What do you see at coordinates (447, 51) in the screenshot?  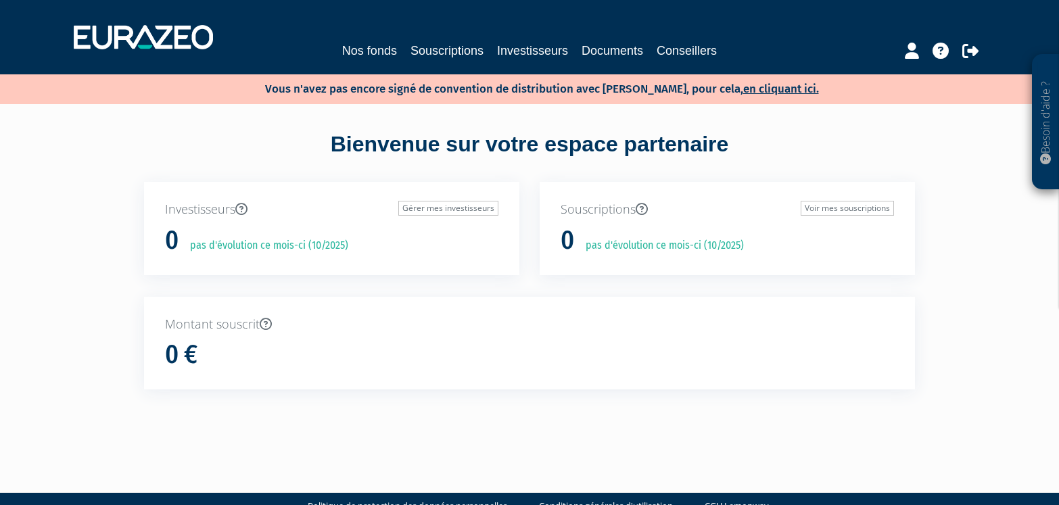 I see `a: Souscriptions` at bounding box center [447, 51].